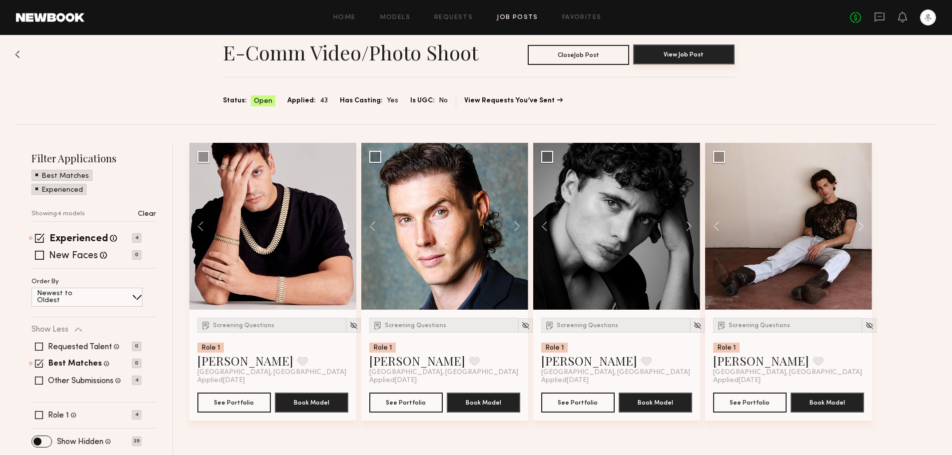 This screenshot has width=952, height=455. Describe the element at coordinates (50, 330) in the screenshot. I see `p: Show Less` at that location.